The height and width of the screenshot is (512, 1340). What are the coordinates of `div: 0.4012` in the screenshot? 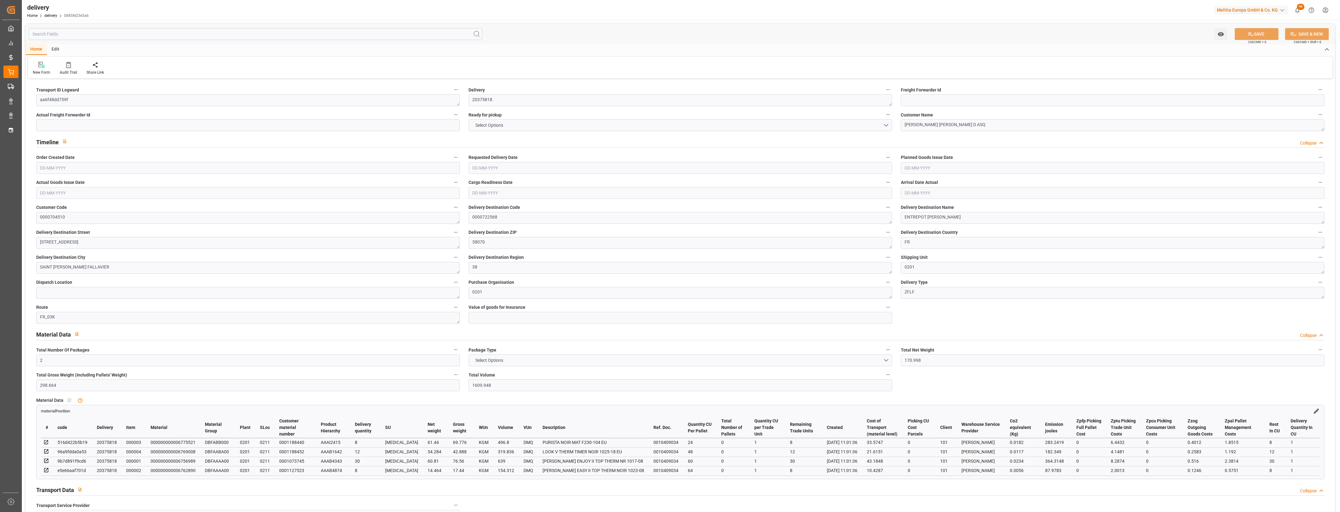 It's located at (1201, 443).